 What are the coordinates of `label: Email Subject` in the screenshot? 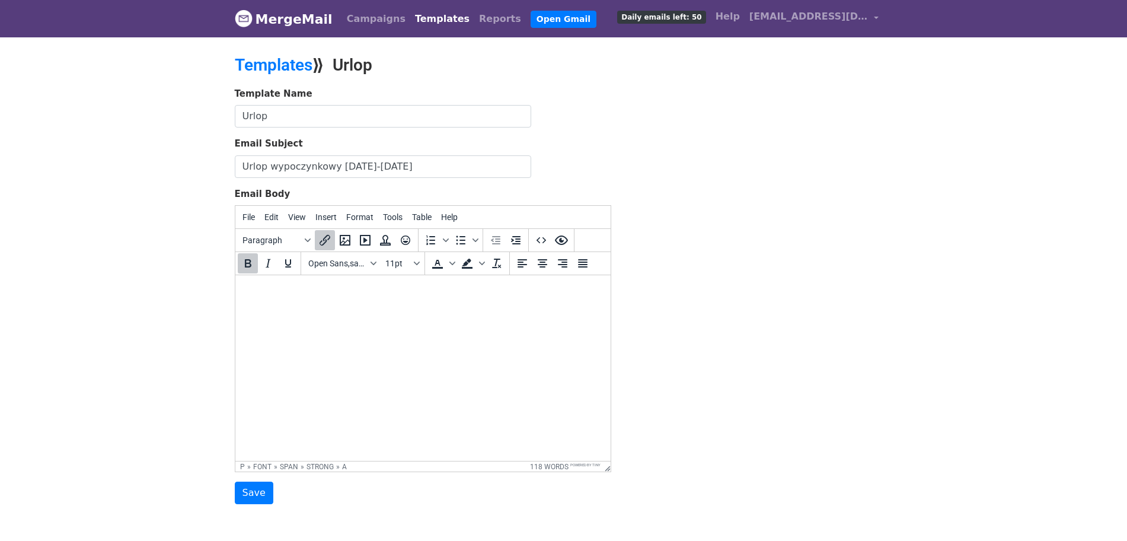 It's located at (269, 143).